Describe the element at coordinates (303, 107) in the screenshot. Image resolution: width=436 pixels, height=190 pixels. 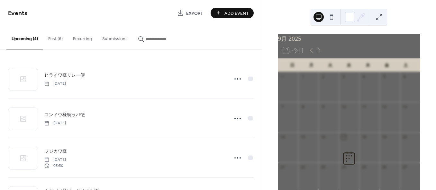
I see `div: 8` at that location.